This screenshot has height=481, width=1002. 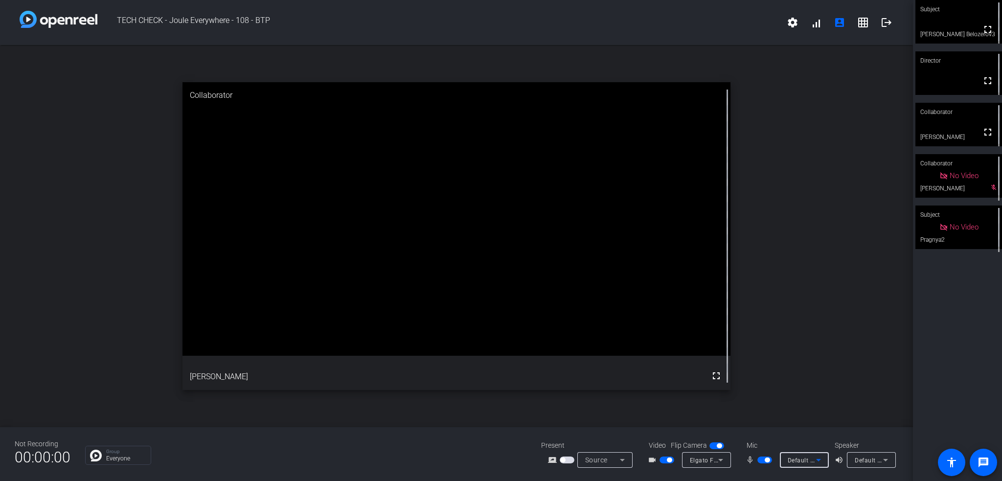 What do you see at coordinates (864, 445) in the screenshot?
I see `div: Speaker` at bounding box center [864, 445].